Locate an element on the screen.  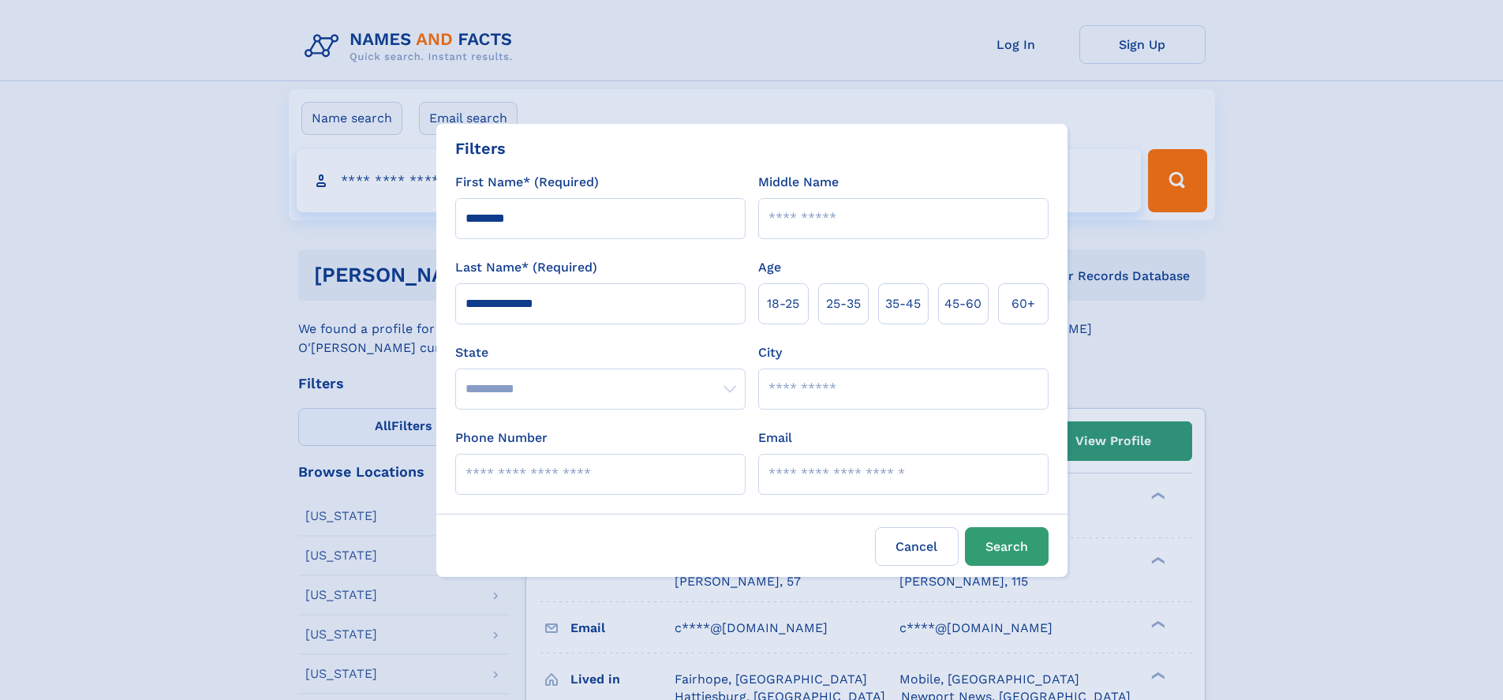
button: Search is located at coordinates (1006, 546).